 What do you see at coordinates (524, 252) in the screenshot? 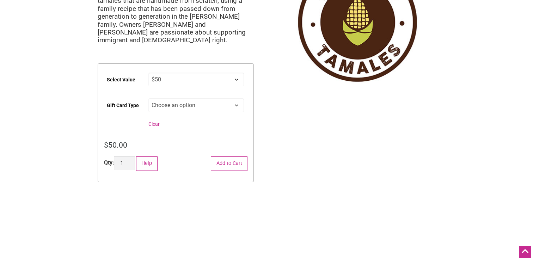
I see `div: Scroll Back to Top` at bounding box center [524, 252].